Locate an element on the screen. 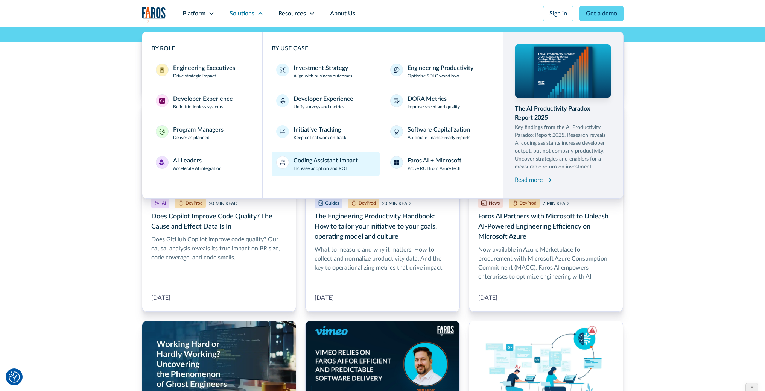  div: BY USE CASE is located at coordinates (382, 49).